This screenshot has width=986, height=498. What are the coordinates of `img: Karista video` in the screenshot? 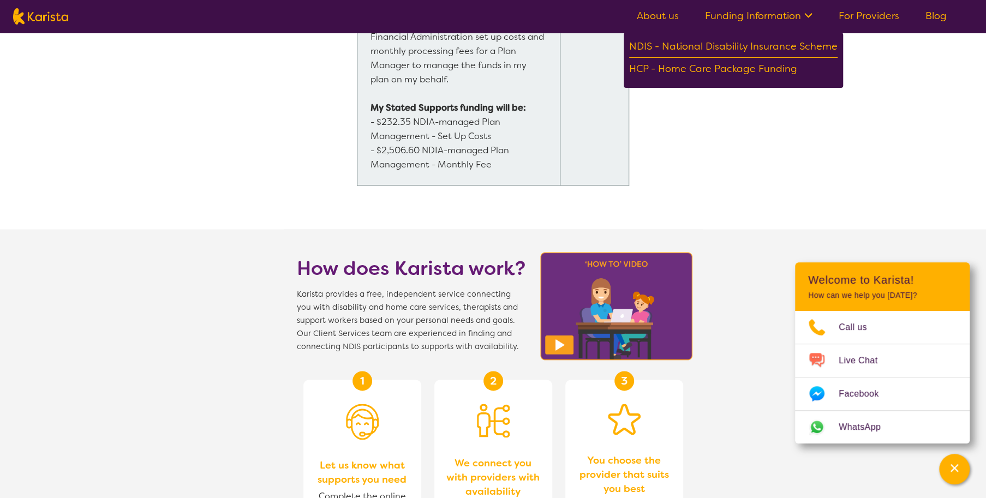 It's located at (617, 306).